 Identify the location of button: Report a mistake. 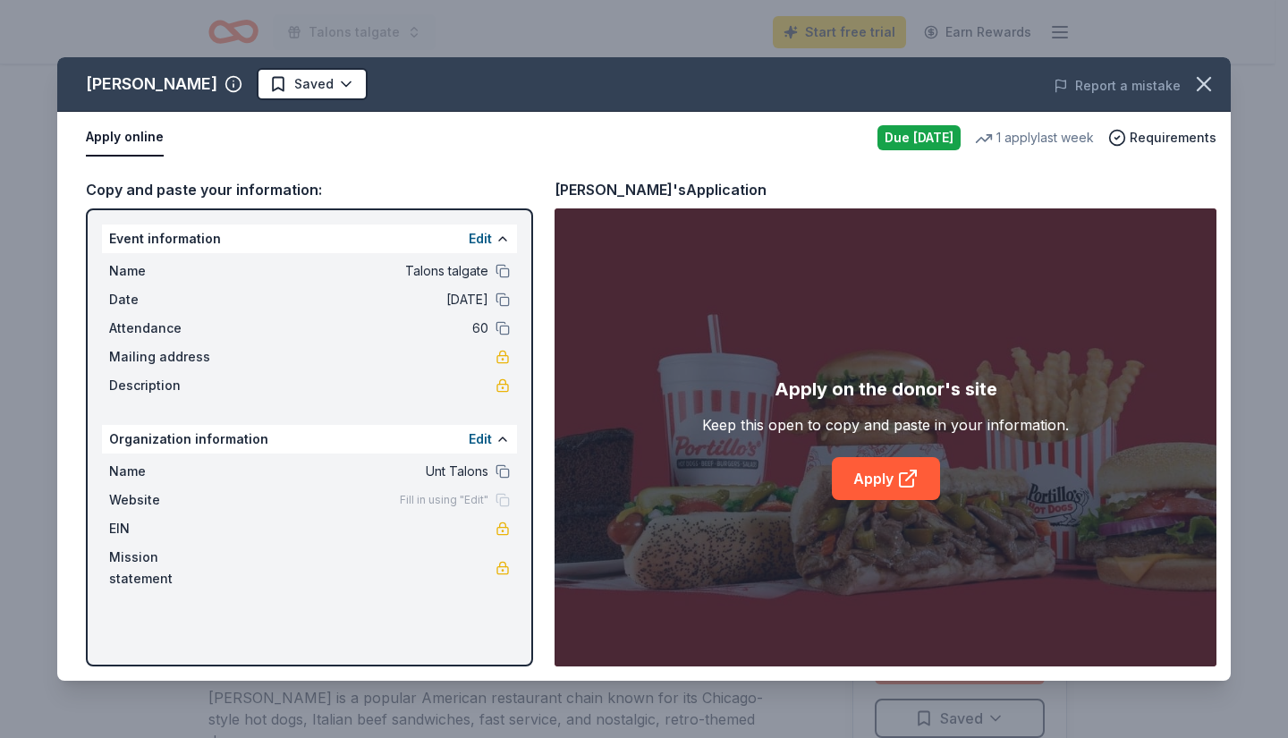
(1117, 86).